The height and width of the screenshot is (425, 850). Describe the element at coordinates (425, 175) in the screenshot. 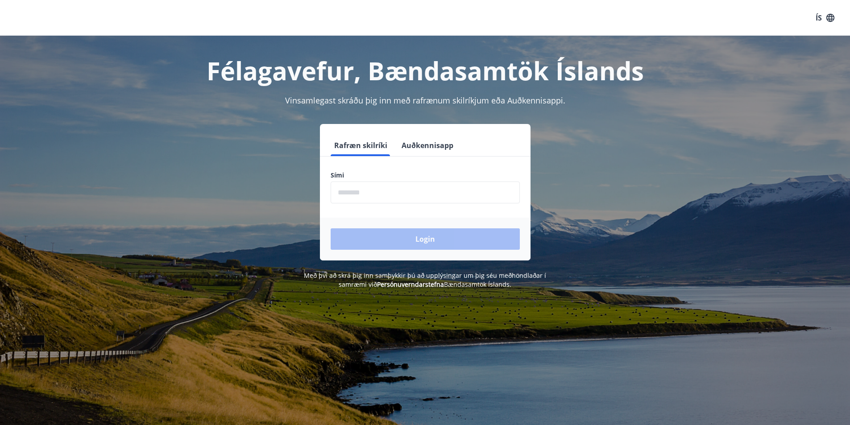

I see `label: Sími` at that location.